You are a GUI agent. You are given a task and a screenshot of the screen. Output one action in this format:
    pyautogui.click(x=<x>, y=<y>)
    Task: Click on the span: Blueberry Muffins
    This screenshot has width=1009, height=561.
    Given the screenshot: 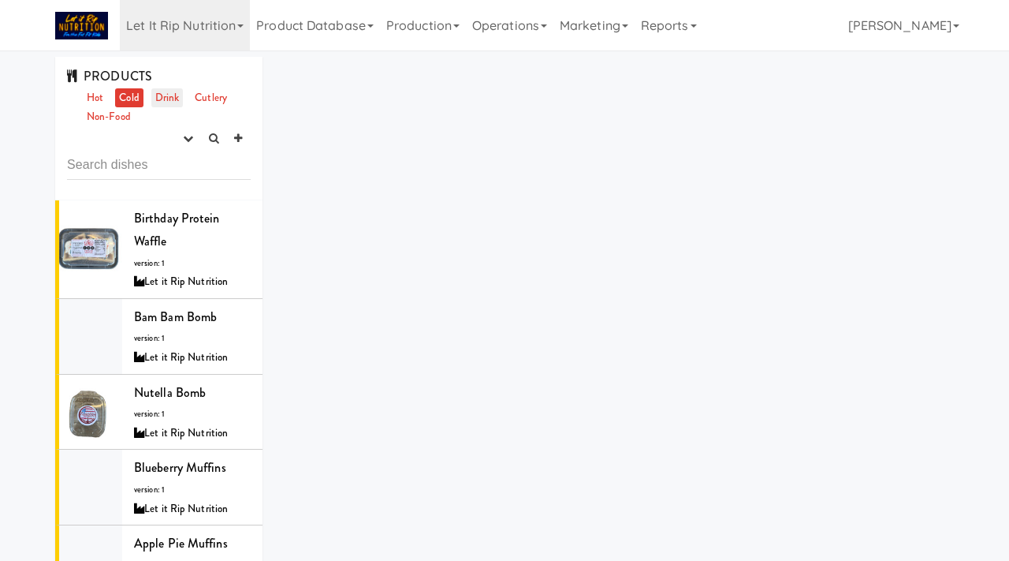 What is the action you would take?
    pyautogui.click(x=180, y=467)
    